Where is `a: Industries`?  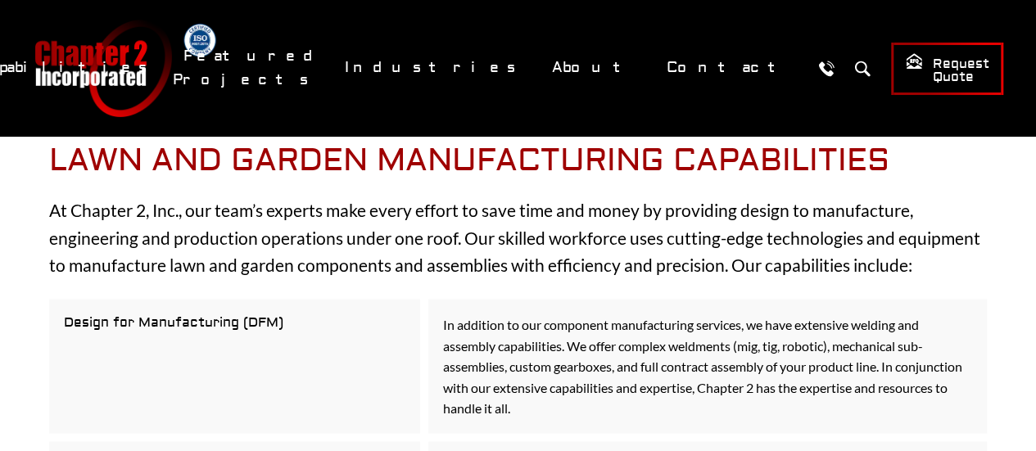 a: Industries is located at coordinates (433, 67).